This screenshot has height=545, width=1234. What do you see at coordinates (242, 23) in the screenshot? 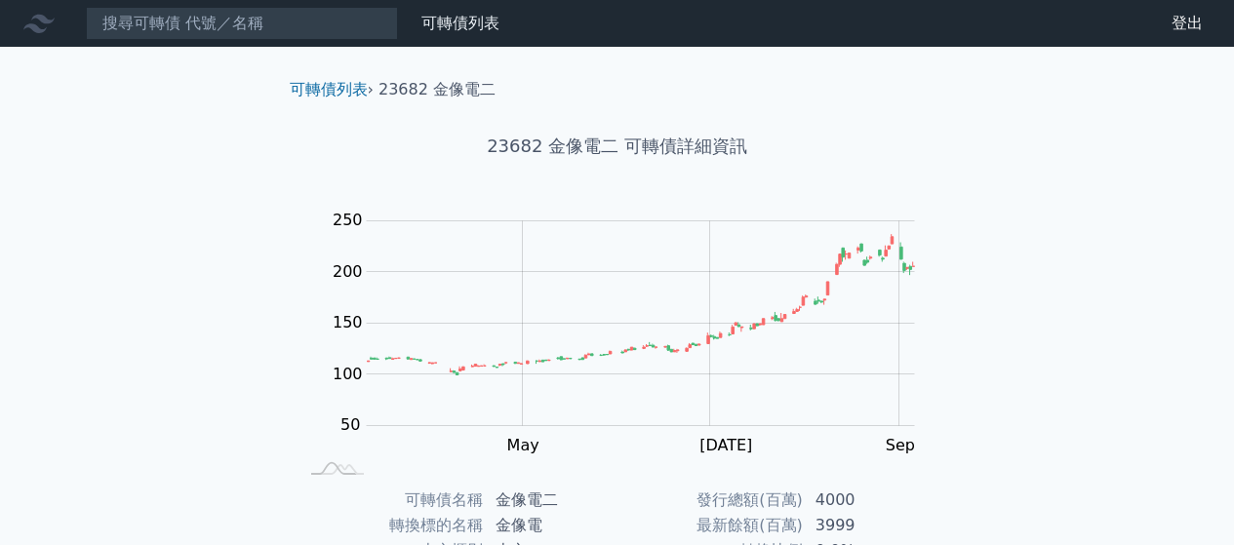
I see `input: 搜尋可轉債 代號／名稱` at bounding box center [242, 23].